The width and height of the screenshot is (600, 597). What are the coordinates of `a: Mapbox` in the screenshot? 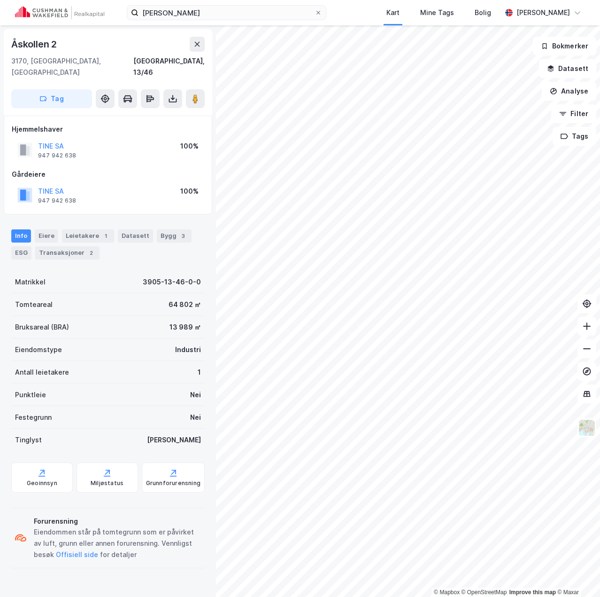 It's located at (447, 592).